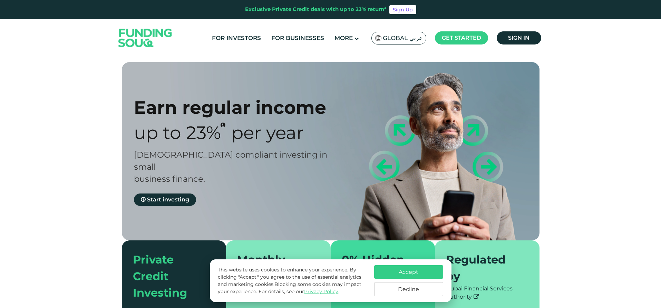  What do you see at coordinates (519, 38) in the screenshot?
I see `a: Sign in` at bounding box center [519, 38].